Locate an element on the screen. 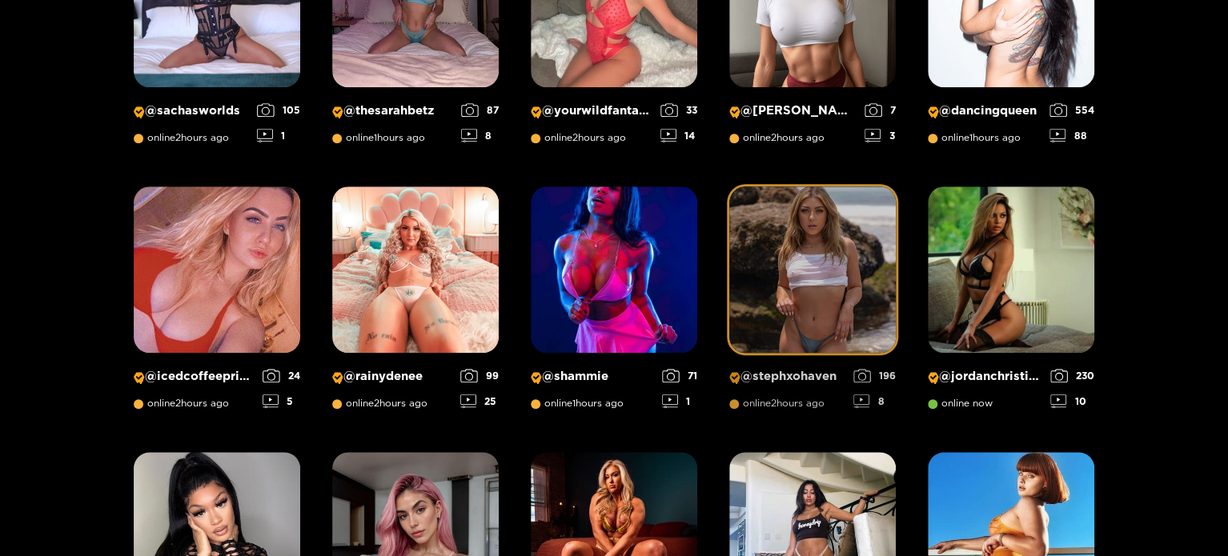  p: @ jordanchristine_15 is located at coordinates (984, 376).